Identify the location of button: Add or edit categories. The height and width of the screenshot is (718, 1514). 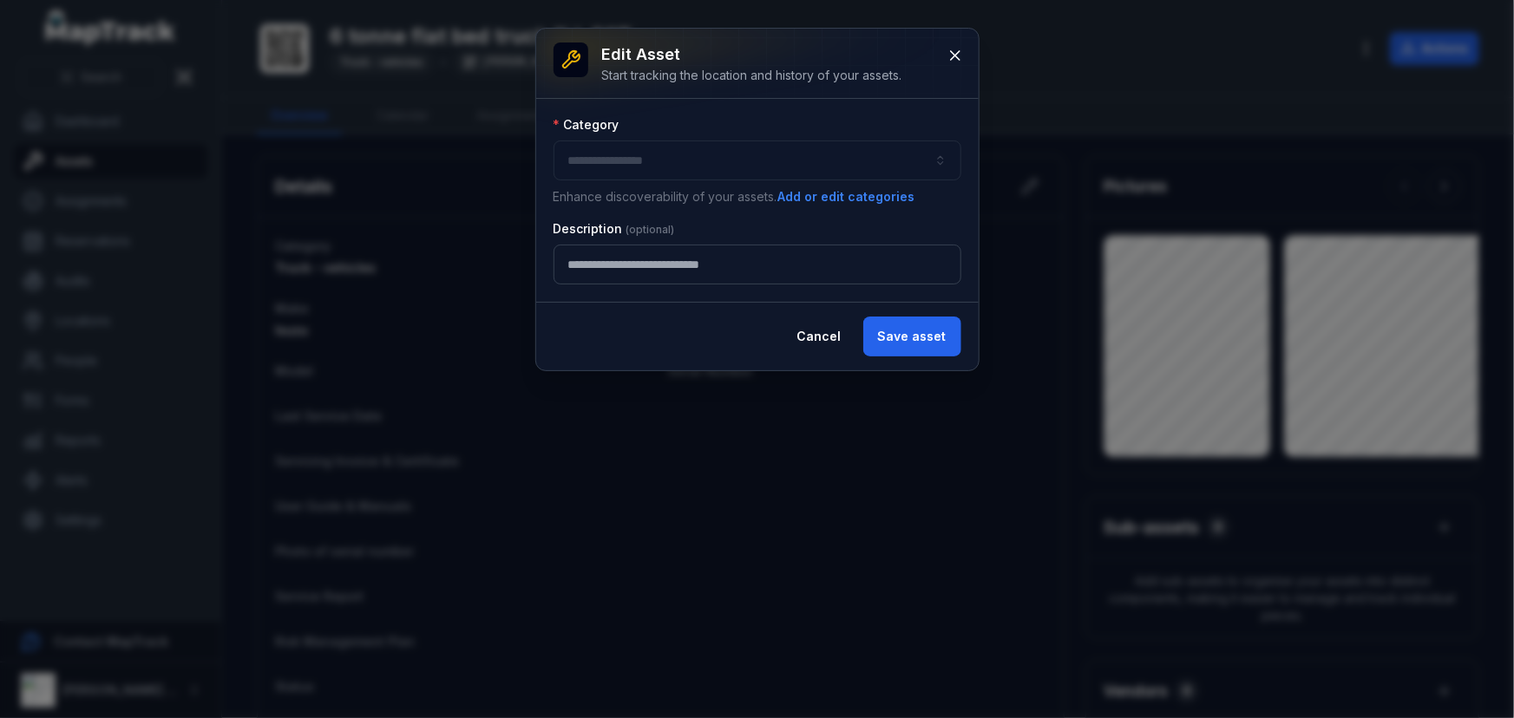
(847, 197).